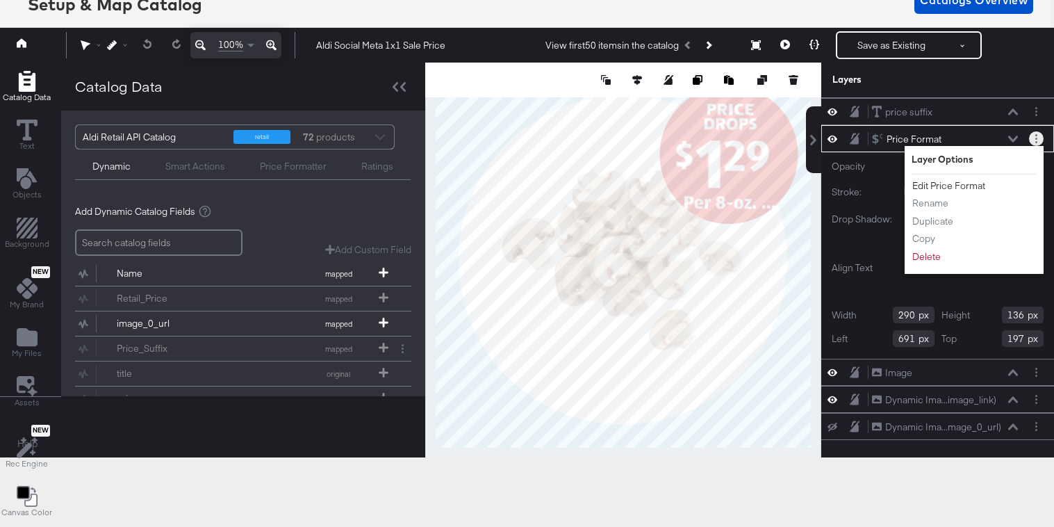 This screenshot has height=527, width=1054. Describe the element at coordinates (26, 512) in the screenshot. I see `span: Canvas Color` at that location.